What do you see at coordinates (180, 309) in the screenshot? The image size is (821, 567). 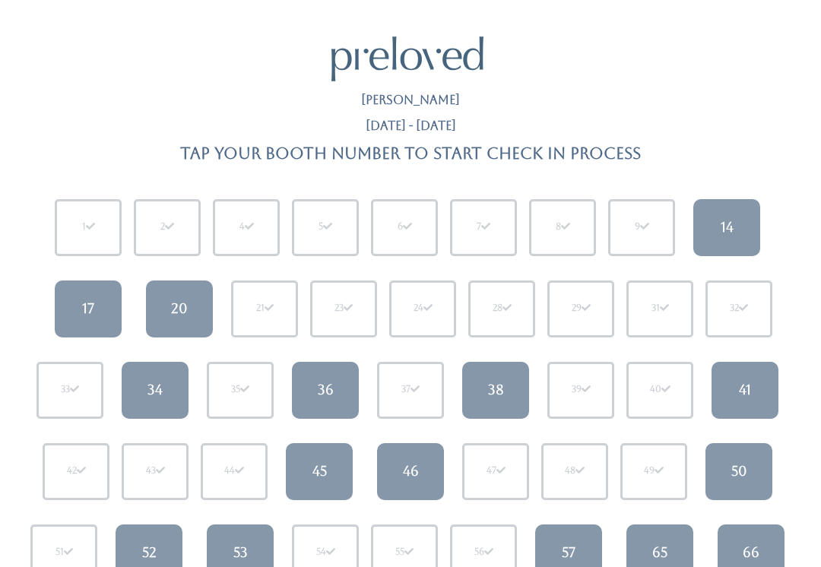 I see `a: 20` at bounding box center [180, 309].